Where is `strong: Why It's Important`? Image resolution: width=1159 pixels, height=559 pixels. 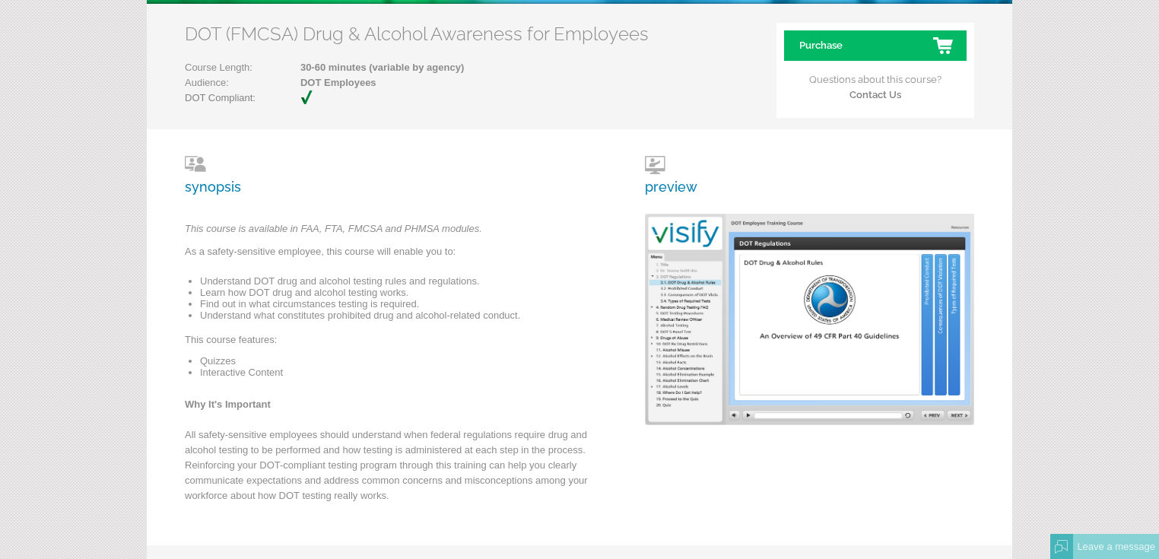 strong: Why It's Important is located at coordinates (227, 404).